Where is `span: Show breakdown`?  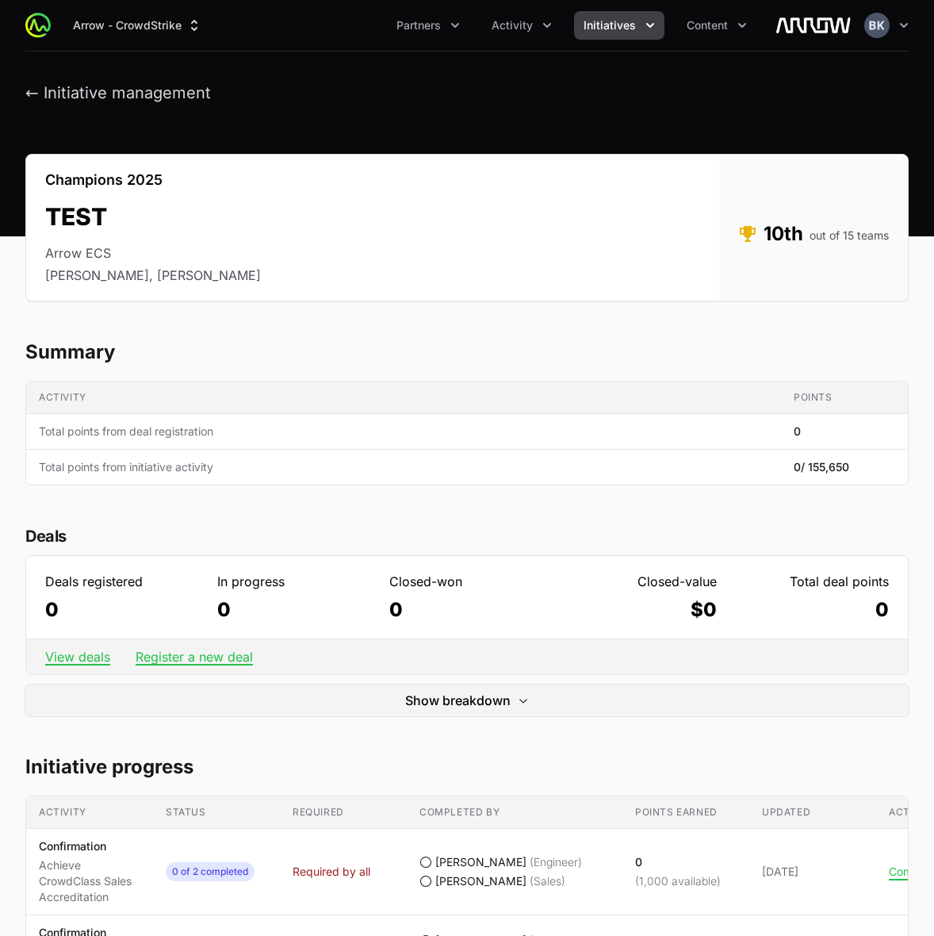 span: Show breakdown is located at coordinates (458, 700).